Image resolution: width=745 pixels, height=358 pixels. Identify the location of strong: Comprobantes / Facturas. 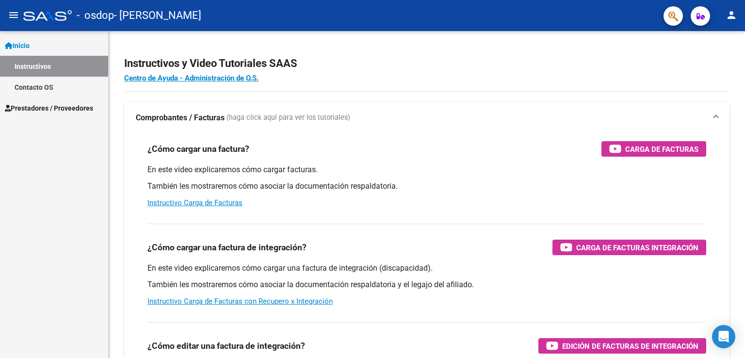
(180, 118).